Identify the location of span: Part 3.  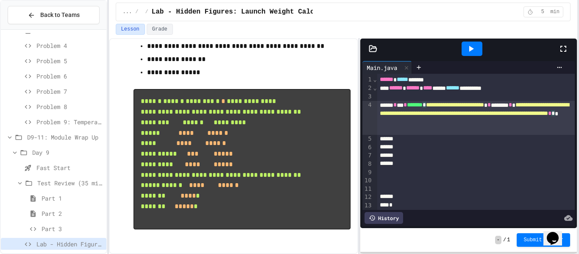
(72, 228).